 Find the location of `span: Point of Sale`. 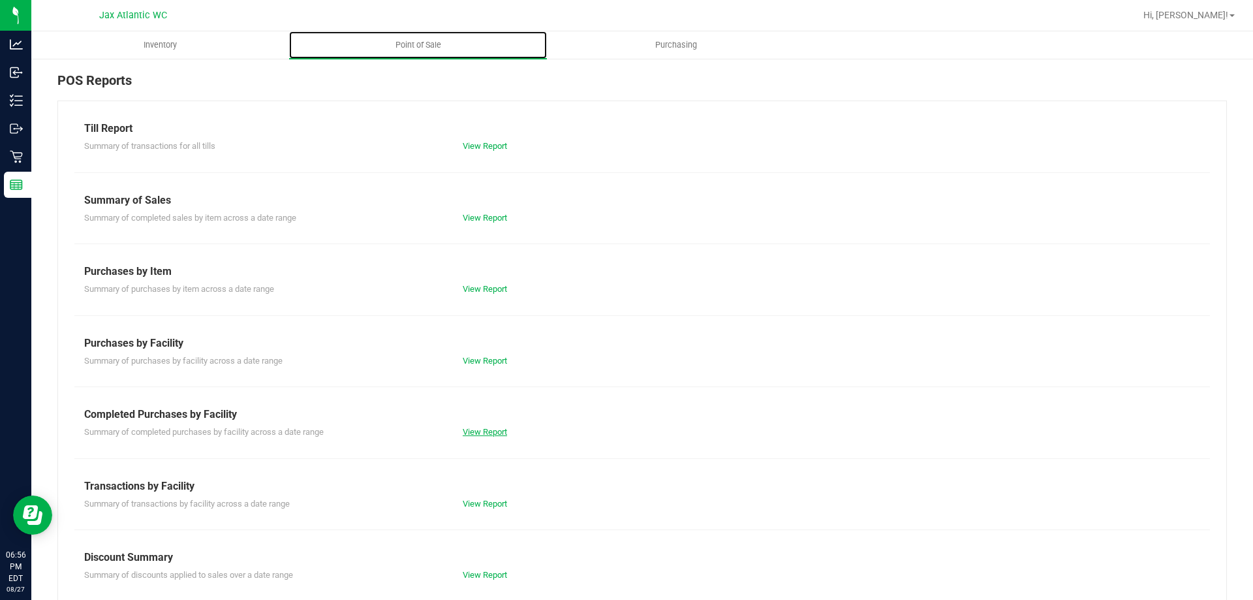

span: Point of Sale is located at coordinates (418, 45).